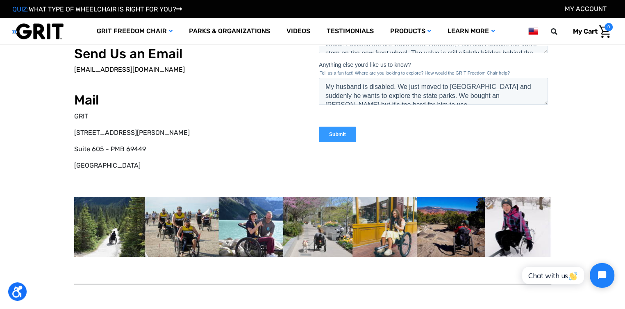 The image size is (625, 309). I want to click on p: Suite 605 - PMB 69449, so click(190, 149).